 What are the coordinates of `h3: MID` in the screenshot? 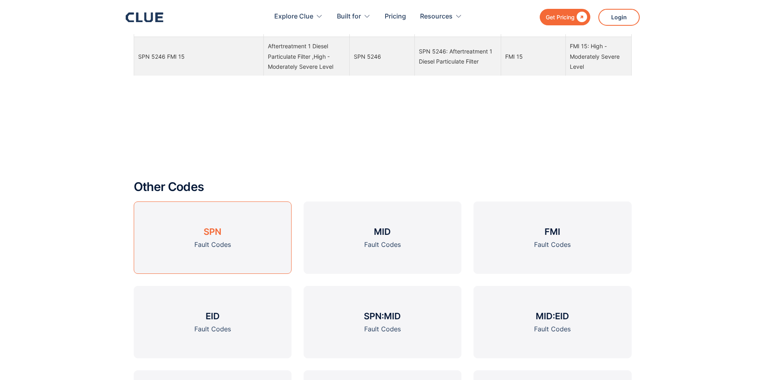 It's located at (382, 231).